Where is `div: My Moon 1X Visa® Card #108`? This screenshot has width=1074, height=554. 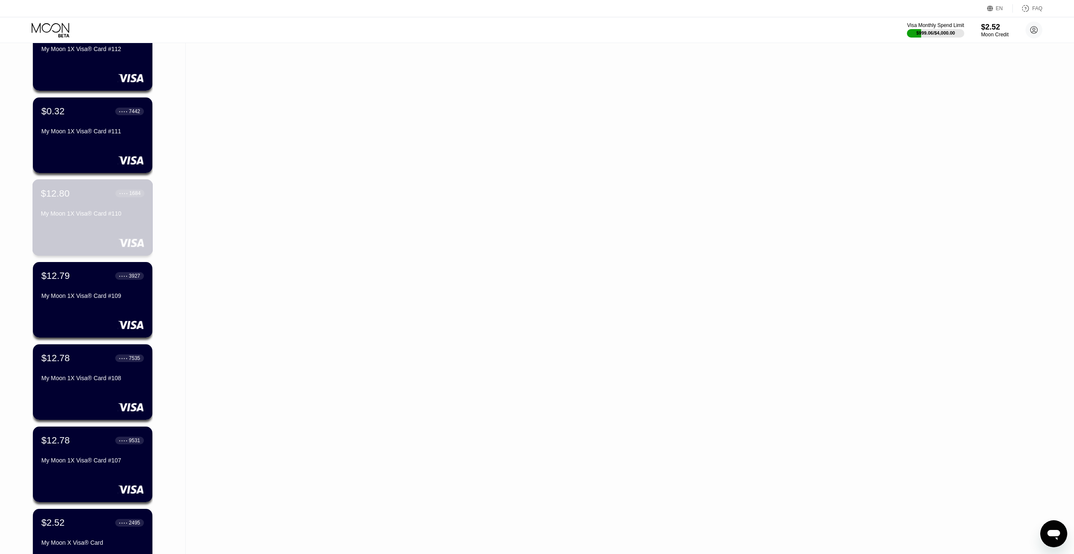 div: My Moon 1X Visa® Card #108 is located at coordinates (92, 378).